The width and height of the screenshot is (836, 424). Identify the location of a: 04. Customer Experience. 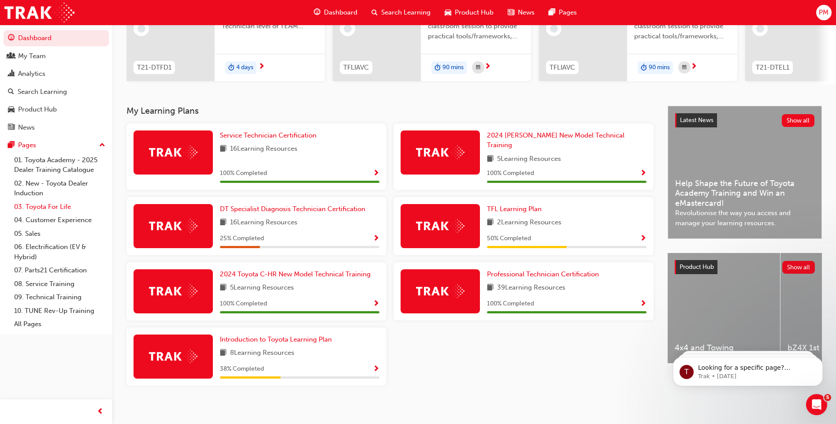
(59, 220).